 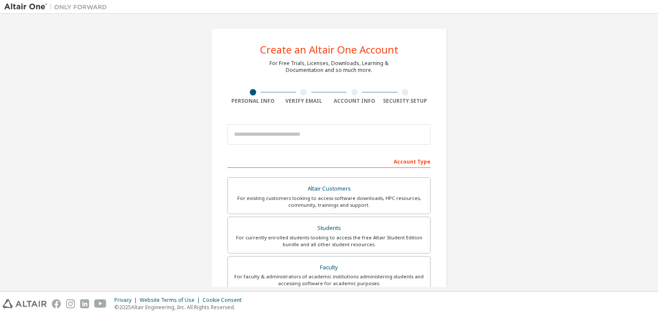 I want to click on img: instagram.svg, so click(x=70, y=304).